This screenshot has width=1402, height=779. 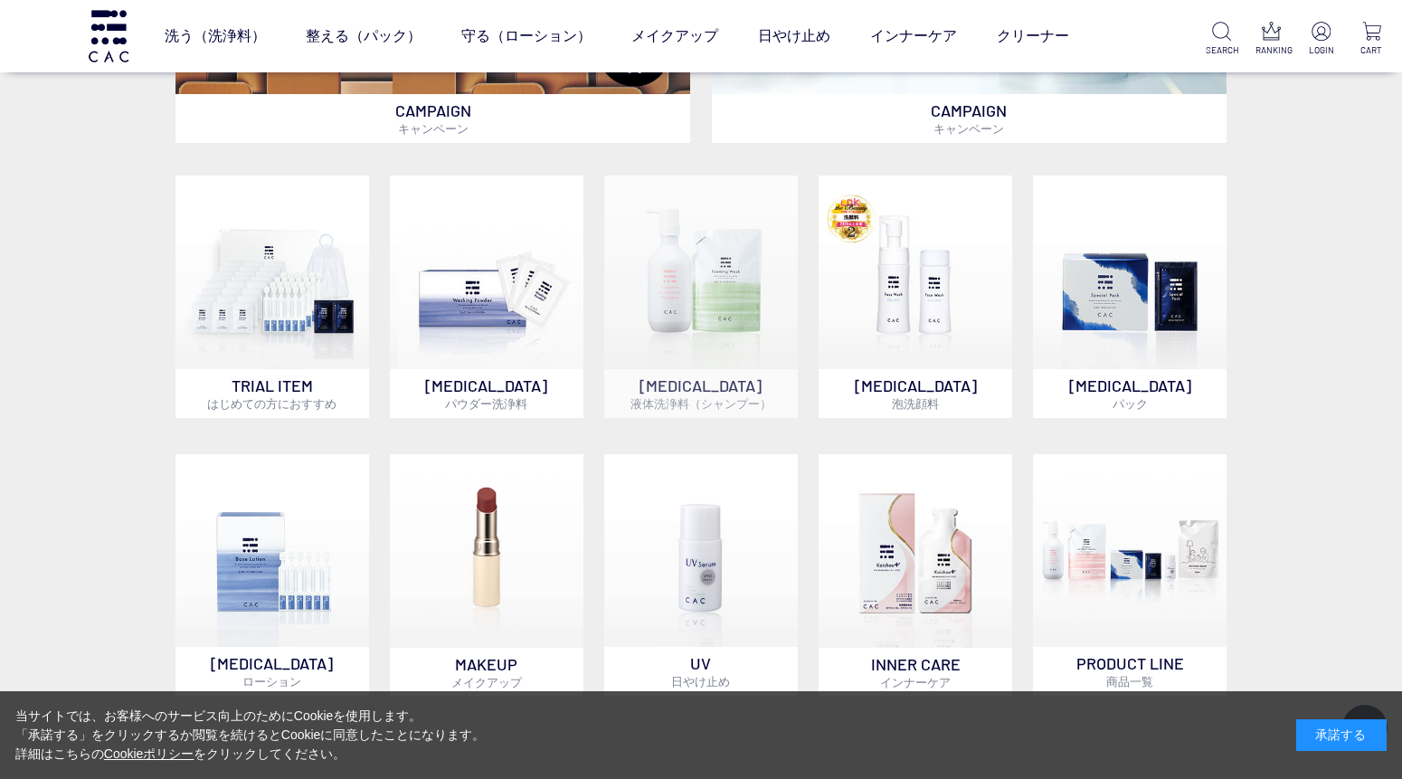 I want to click on p: MAKEUP, so click(x=487, y=672).